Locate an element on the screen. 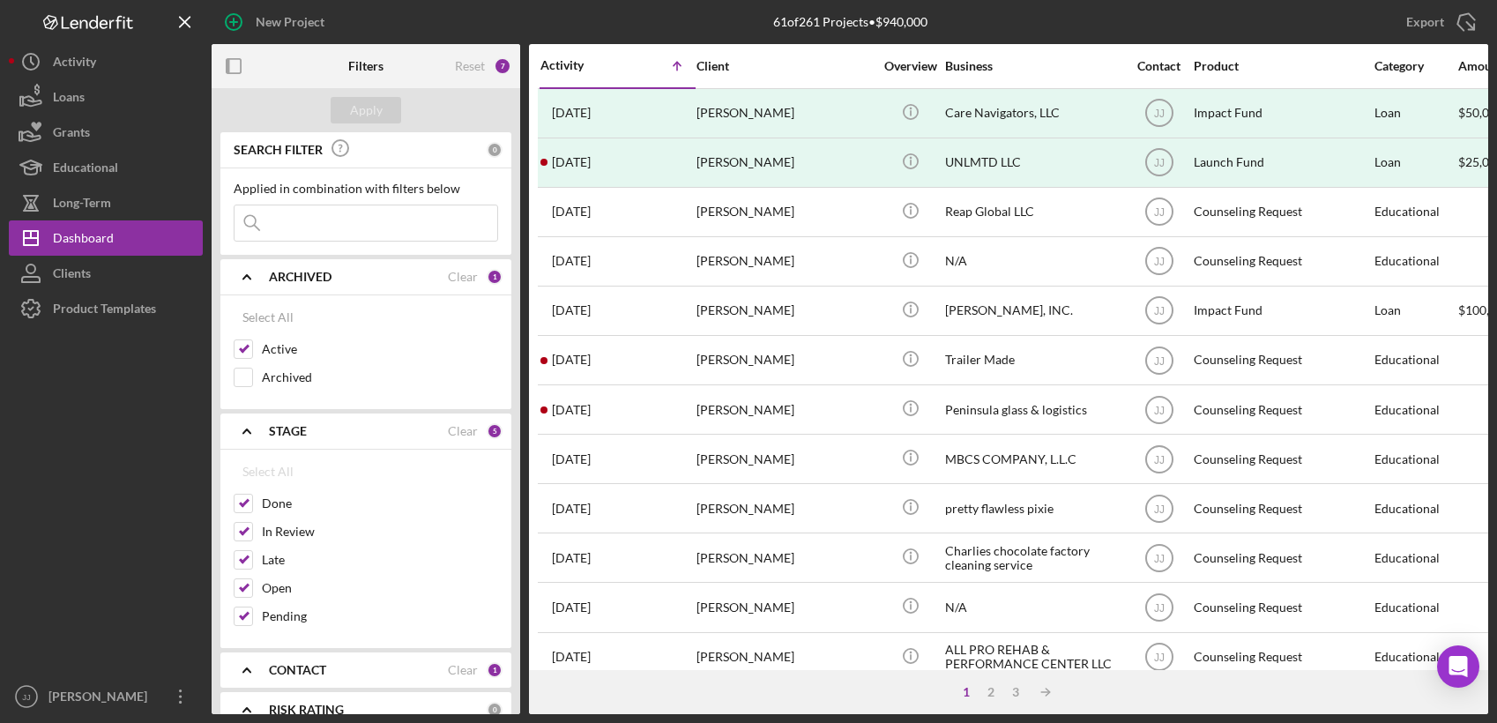 The width and height of the screenshot is (1497, 723). div: UNLMTD LLC is located at coordinates (1033, 162).